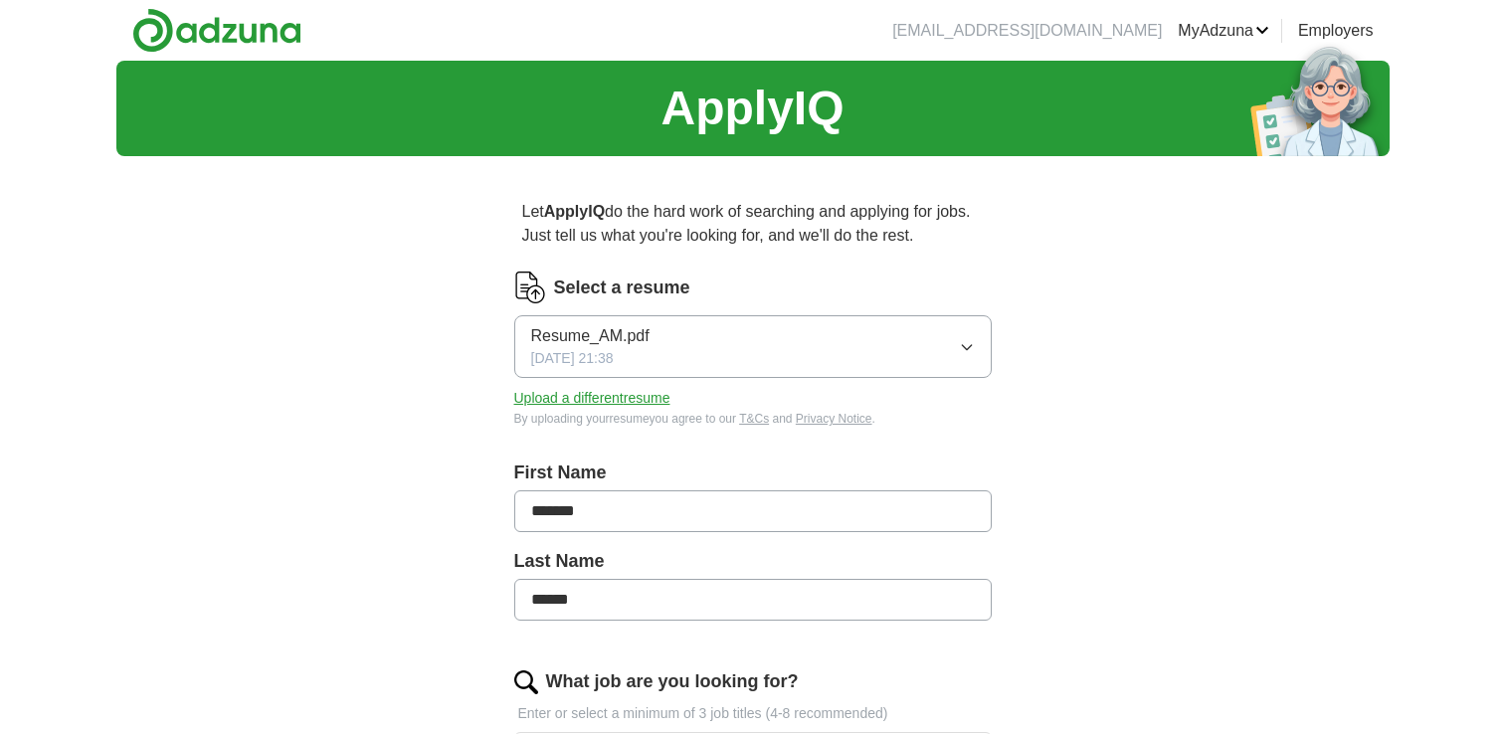  Describe the element at coordinates (753, 419) in the screenshot. I see `div: By uploading your resume you agree to our and .` at that location.